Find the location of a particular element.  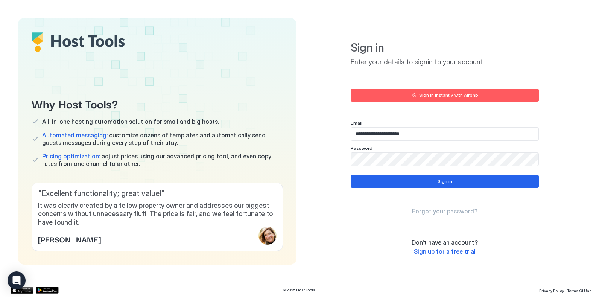

a: Forgot your password? is located at coordinates (445, 211).